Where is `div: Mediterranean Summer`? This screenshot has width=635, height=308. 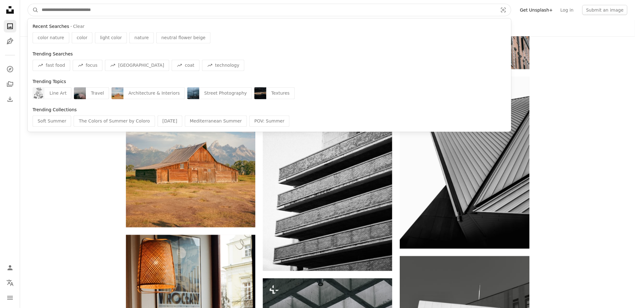
div: Mediterranean Summer is located at coordinates (216, 121).